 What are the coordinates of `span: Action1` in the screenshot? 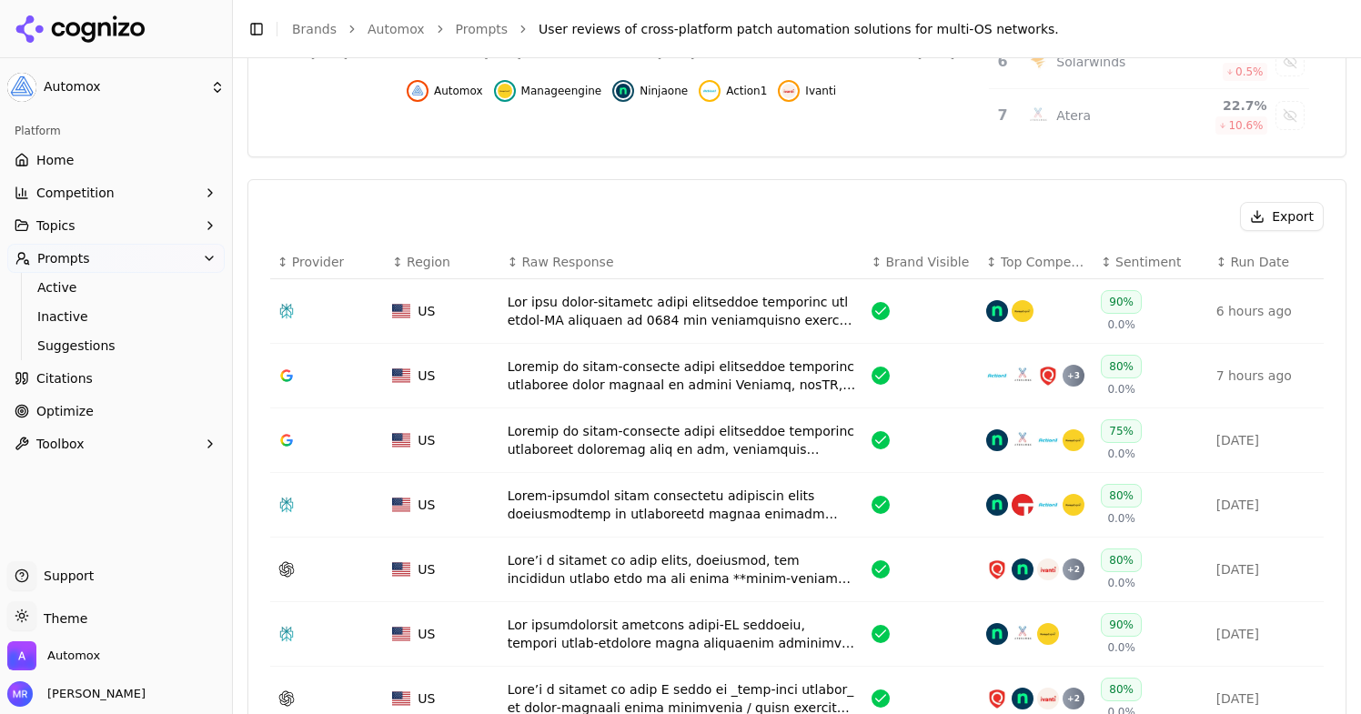 It's located at (746, 91).